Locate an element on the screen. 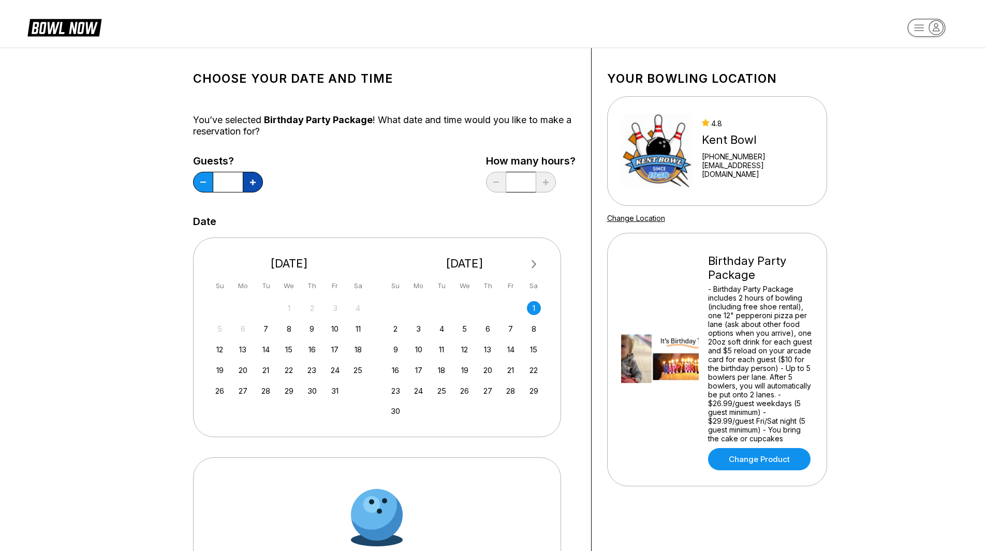 The image size is (986, 551). div: month 2025-11 is located at coordinates (465, 359).